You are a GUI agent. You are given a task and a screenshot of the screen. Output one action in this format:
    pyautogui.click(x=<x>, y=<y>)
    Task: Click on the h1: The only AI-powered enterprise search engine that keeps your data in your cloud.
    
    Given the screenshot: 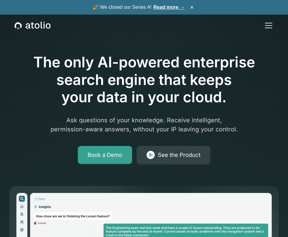 What is the action you would take?
    pyautogui.click(x=144, y=79)
    